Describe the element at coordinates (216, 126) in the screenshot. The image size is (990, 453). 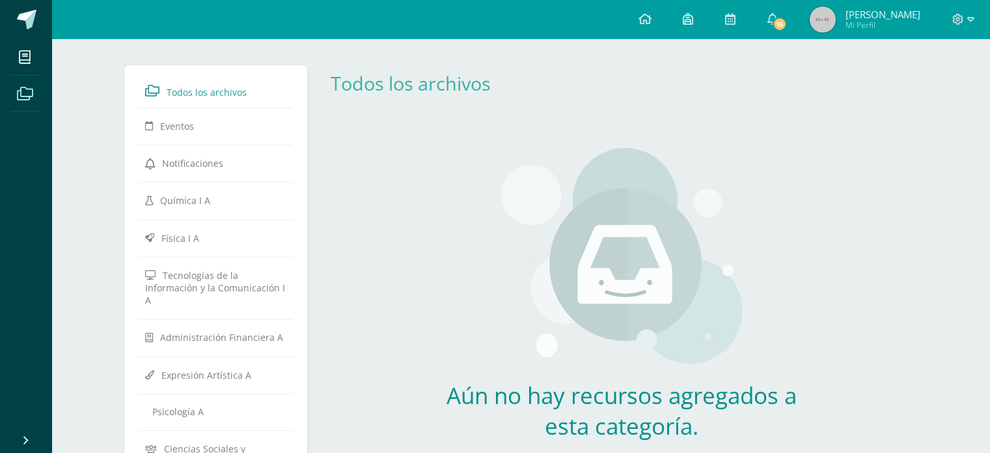
I see `a: Eventos` at that location.